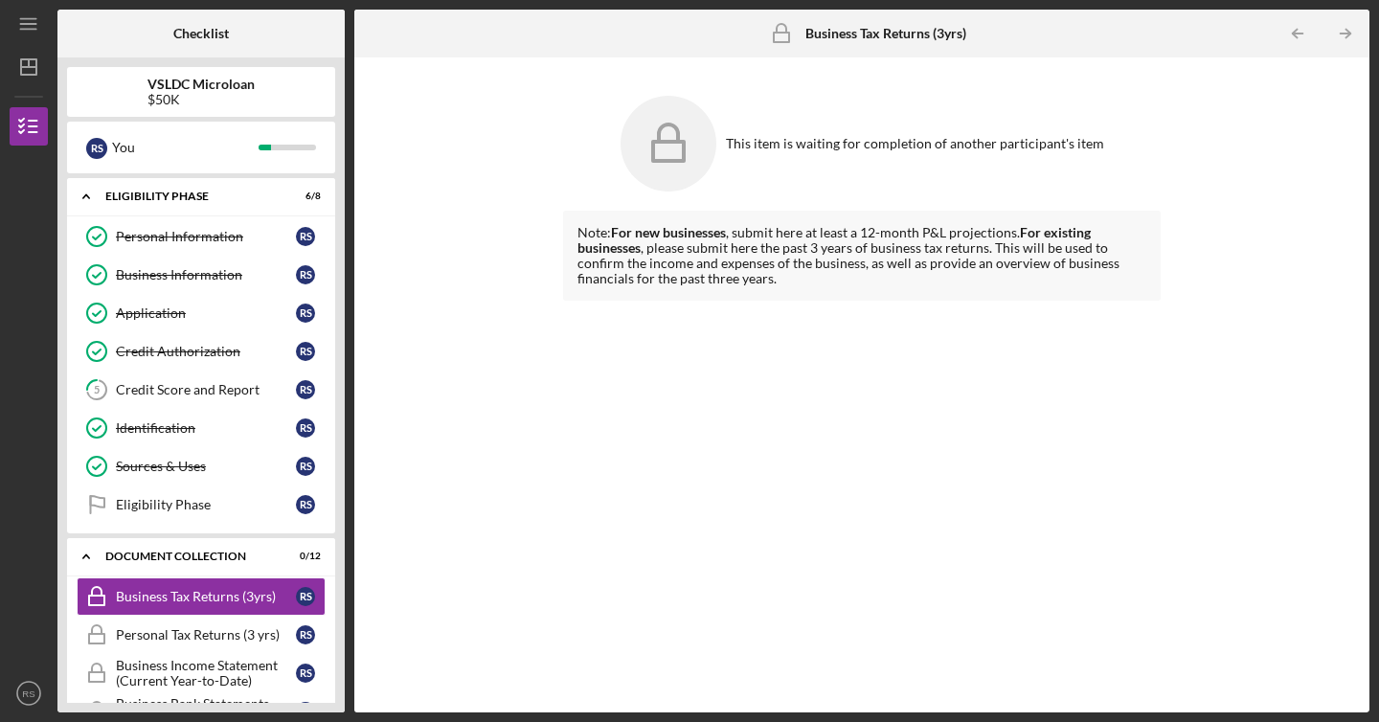  Describe the element at coordinates (206, 351) in the screenshot. I see `div: Credit Authorization` at that location.